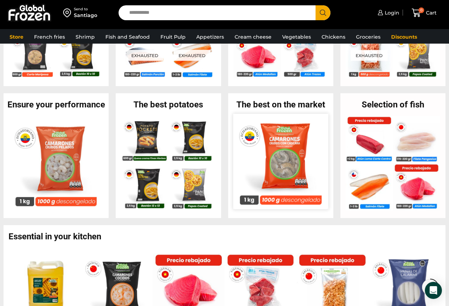 The height and width of the screenshot is (306, 449). I want to click on a: French fries, so click(49, 37).